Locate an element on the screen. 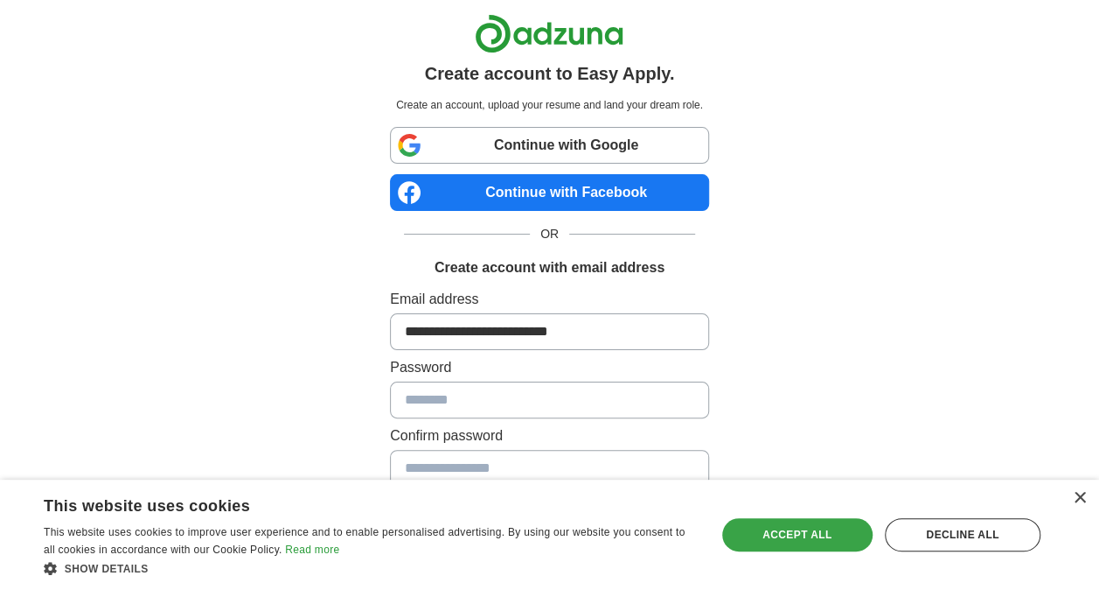 The image size is (1099, 590). div: Show details is located at coordinates (370, 568).